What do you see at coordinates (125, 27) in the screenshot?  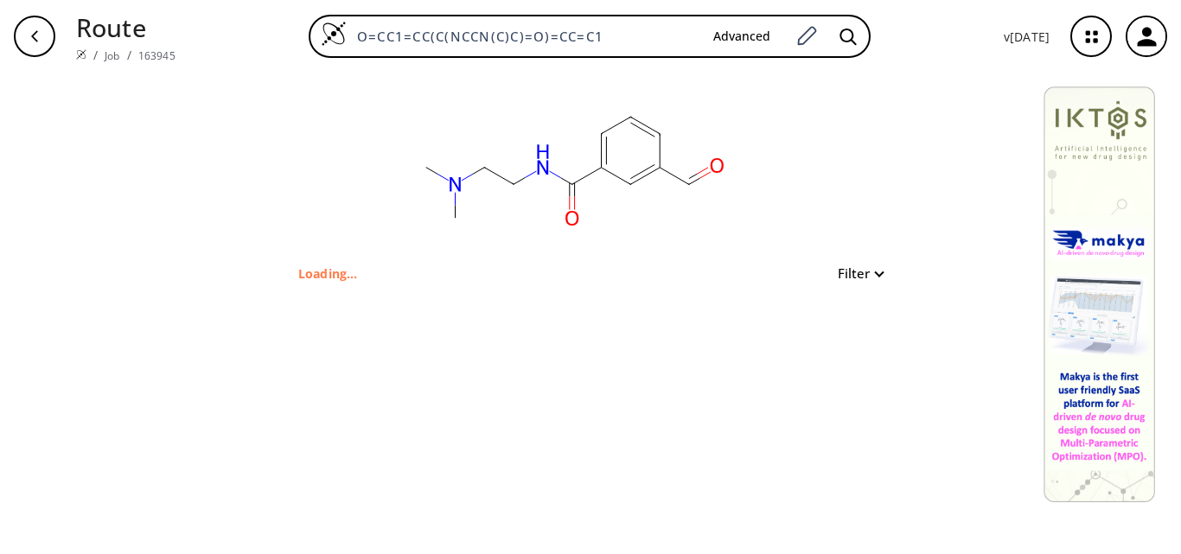 I see `p: Route` at bounding box center [125, 27].